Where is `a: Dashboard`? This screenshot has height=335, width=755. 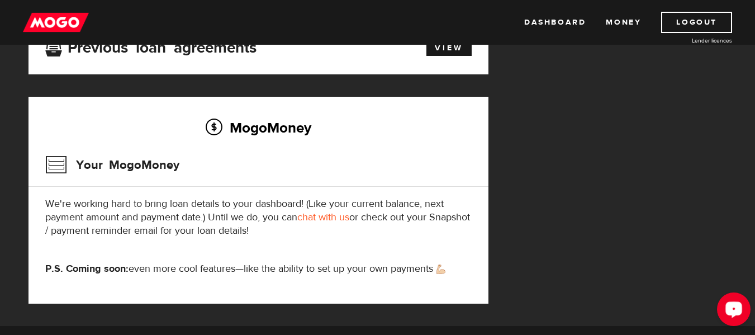 a: Dashboard is located at coordinates (555, 22).